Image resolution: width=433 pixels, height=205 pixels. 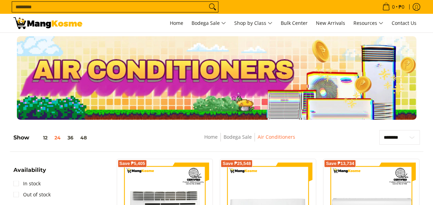 I want to click on h5: Show, so click(x=52, y=137).